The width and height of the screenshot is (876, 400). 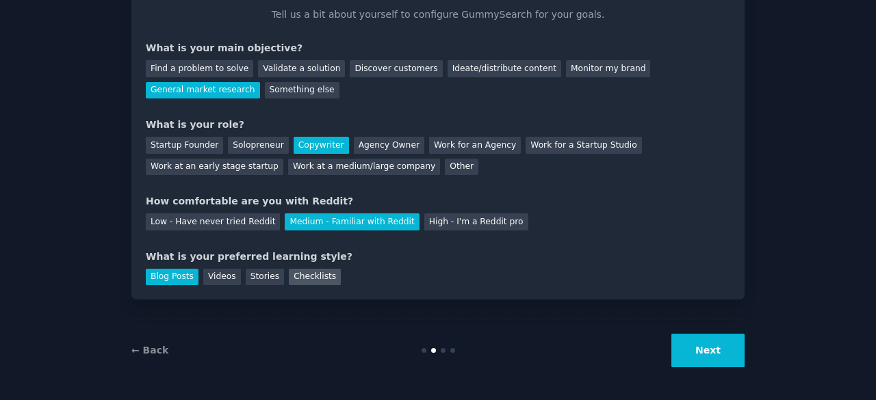 What do you see at coordinates (214, 167) in the screenshot?
I see `div: Work at an early stage startup` at bounding box center [214, 167].